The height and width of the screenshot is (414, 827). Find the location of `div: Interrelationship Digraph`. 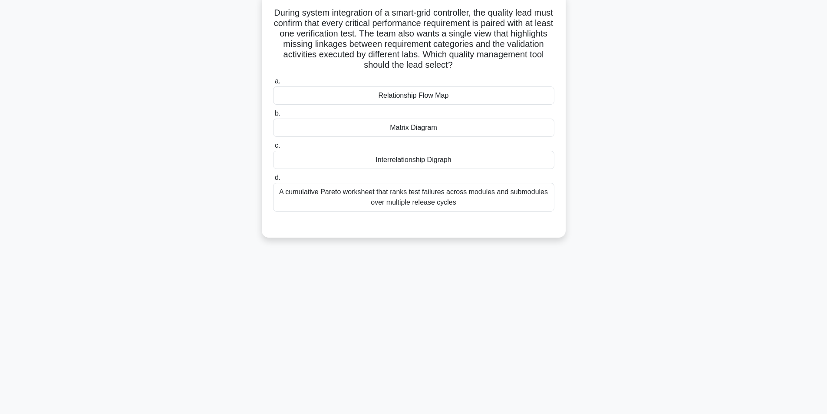

div: Interrelationship Digraph is located at coordinates (414, 160).